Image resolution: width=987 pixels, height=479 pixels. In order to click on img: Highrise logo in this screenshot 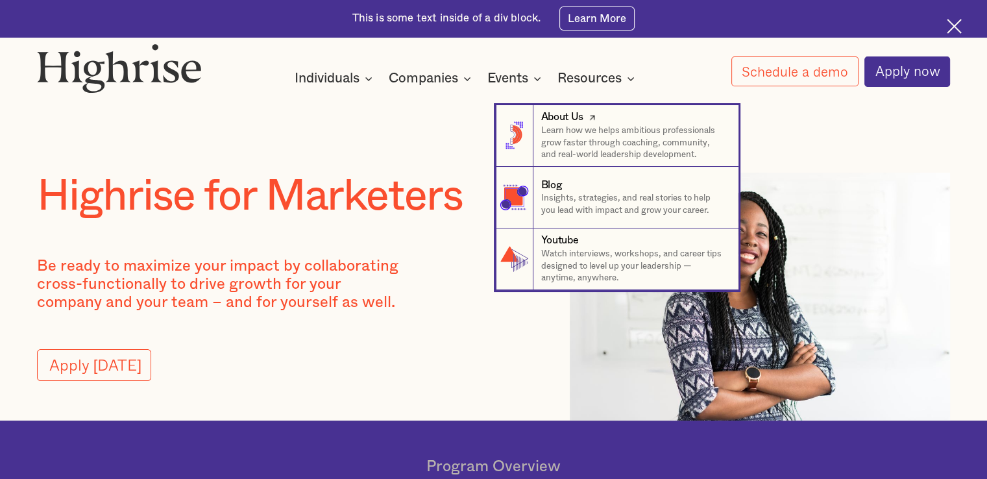, I will do `click(119, 68)`.